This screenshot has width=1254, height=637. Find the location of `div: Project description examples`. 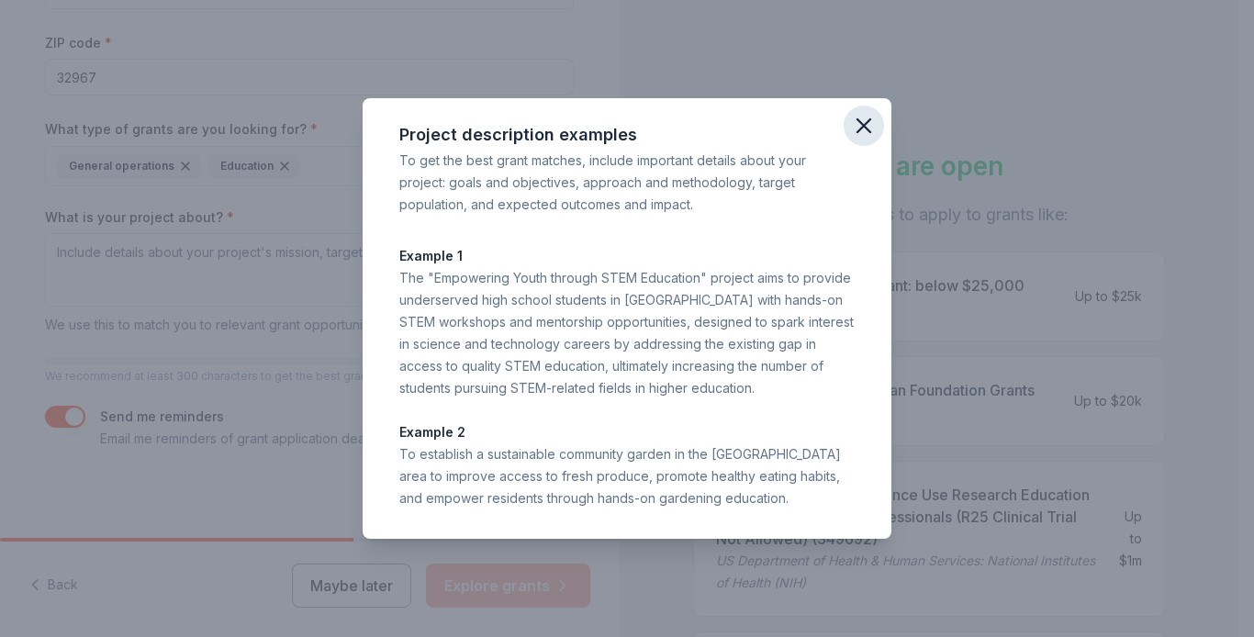

div: Project description examples is located at coordinates (627, 135).